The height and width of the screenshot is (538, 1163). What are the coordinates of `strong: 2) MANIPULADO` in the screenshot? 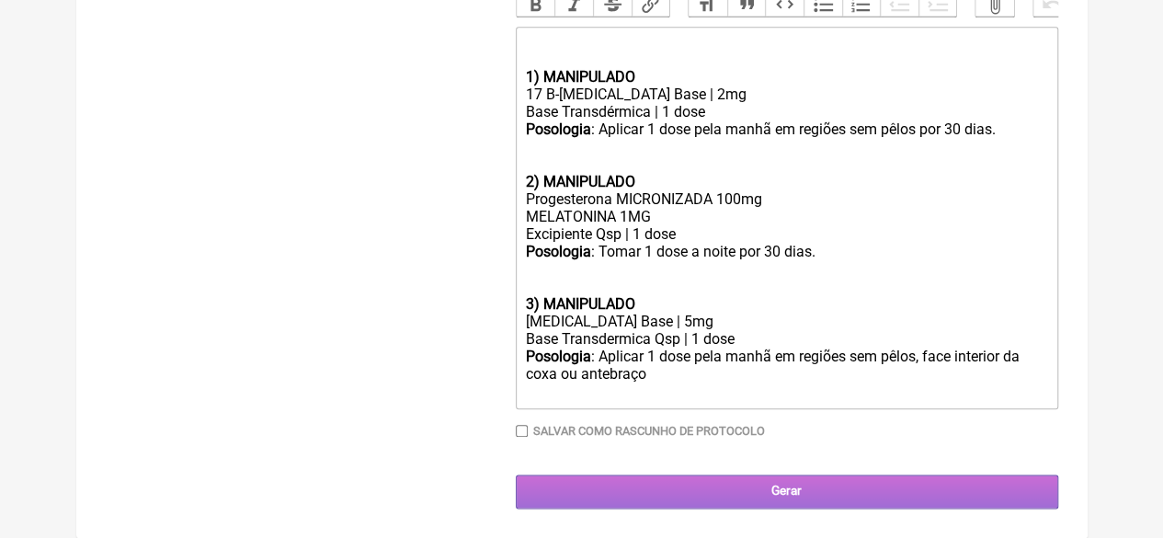 It's located at (579, 181).